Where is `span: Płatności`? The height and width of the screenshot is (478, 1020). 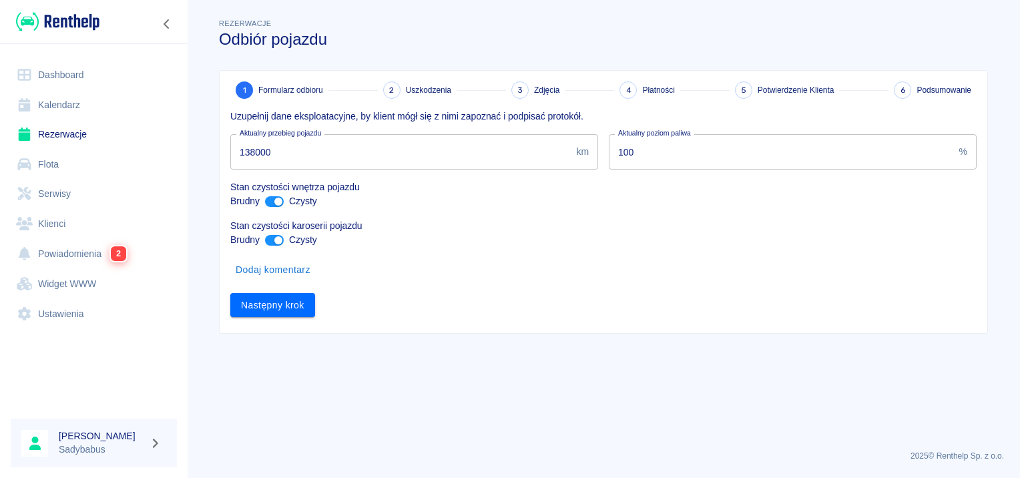 span: Płatności is located at coordinates (658, 90).